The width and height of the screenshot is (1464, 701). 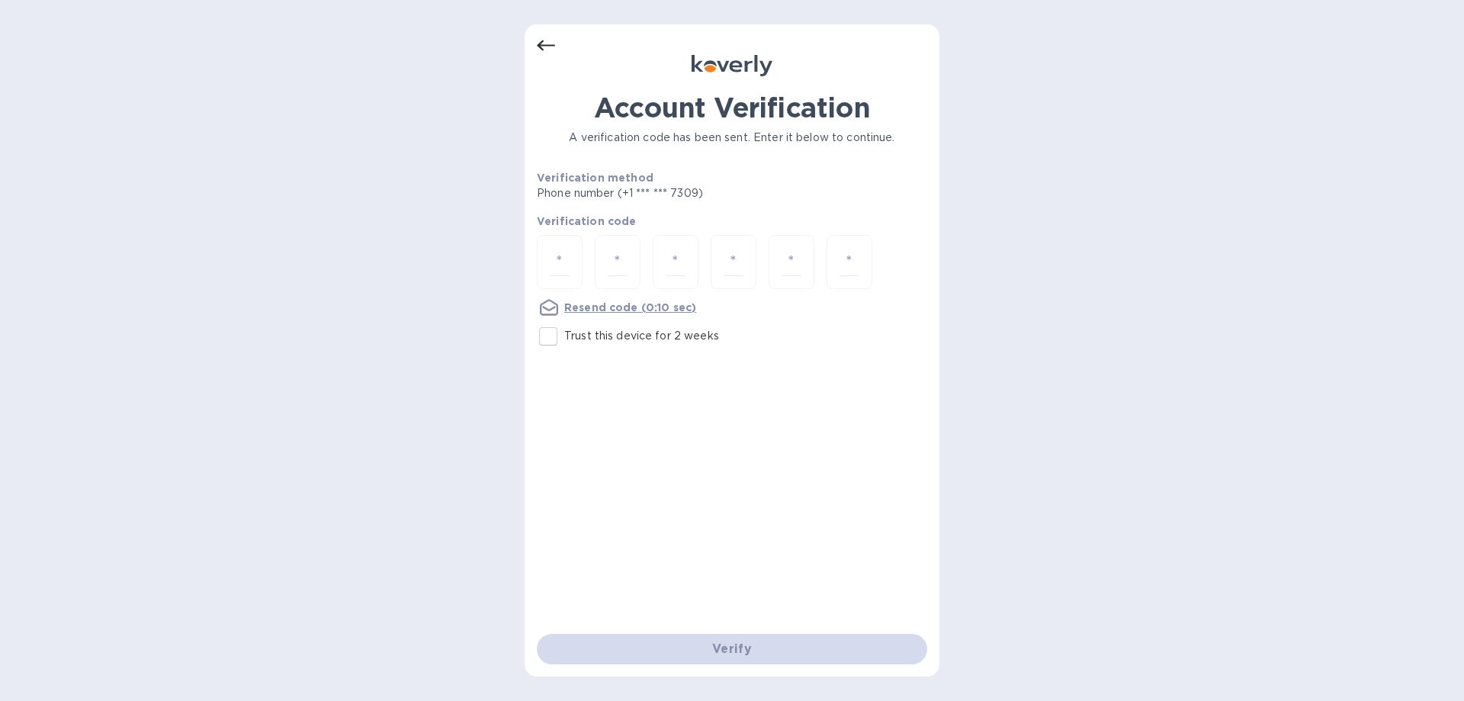 I want to click on p: Trust this device for 2 weeks, so click(x=641, y=336).